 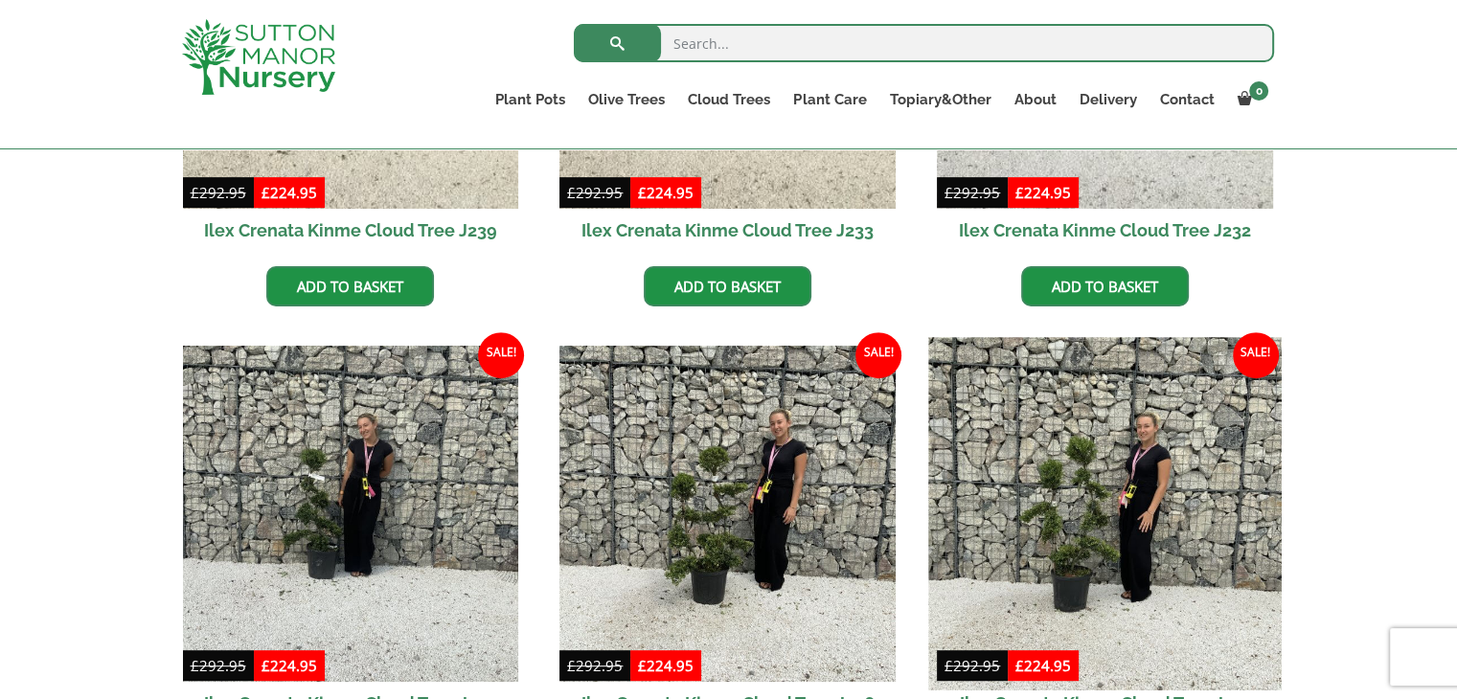 What do you see at coordinates (1107, 100) in the screenshot?
I see `a: Delivery` at bounding box center [1107, 100].